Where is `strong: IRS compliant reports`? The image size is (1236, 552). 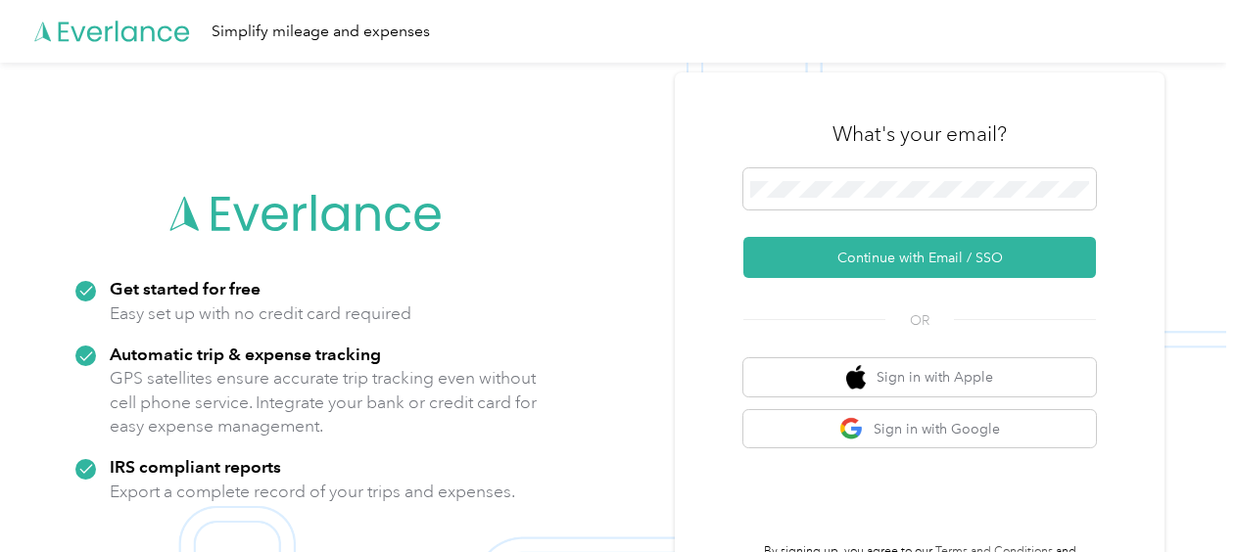
strong: IRS compliant reports is located at coordinates (195, 466).